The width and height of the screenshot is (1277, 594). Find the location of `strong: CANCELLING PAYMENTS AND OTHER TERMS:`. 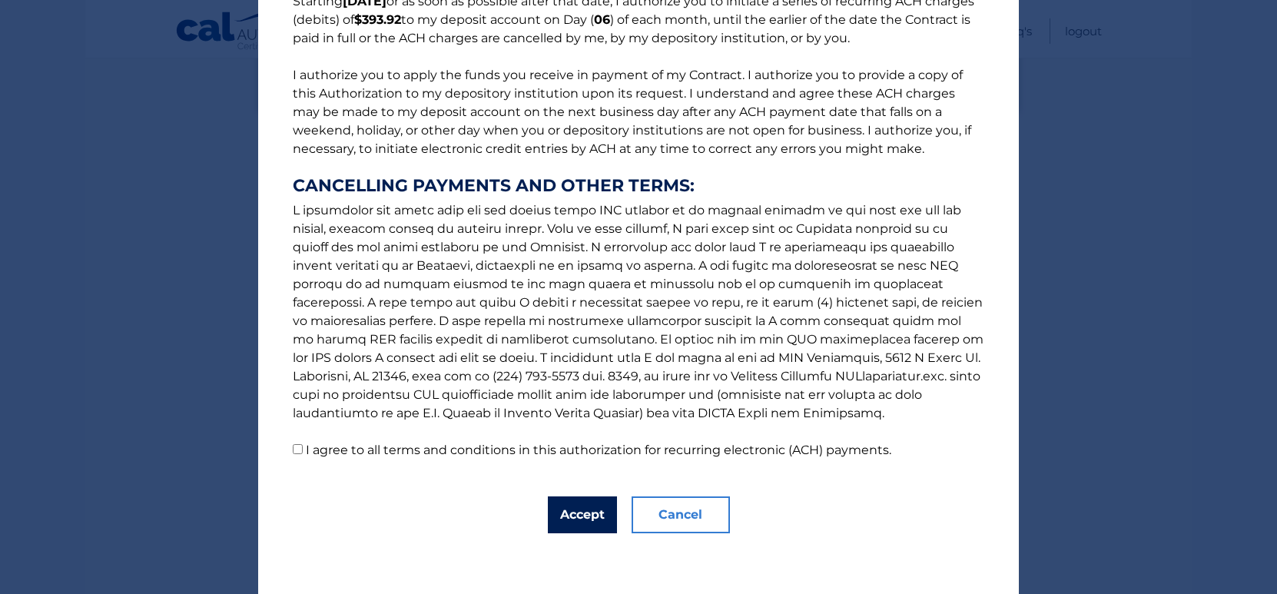

strong: CANCELLING PAYMENTS AND OTHER TERMS: is located at coordinates (639, 186).